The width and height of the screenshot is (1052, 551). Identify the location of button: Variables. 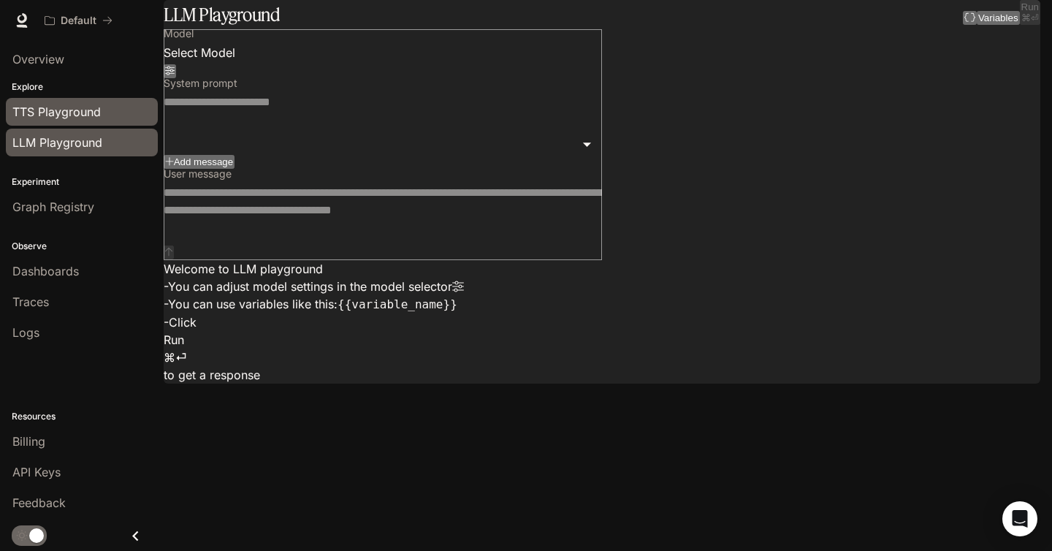
(998, 18).